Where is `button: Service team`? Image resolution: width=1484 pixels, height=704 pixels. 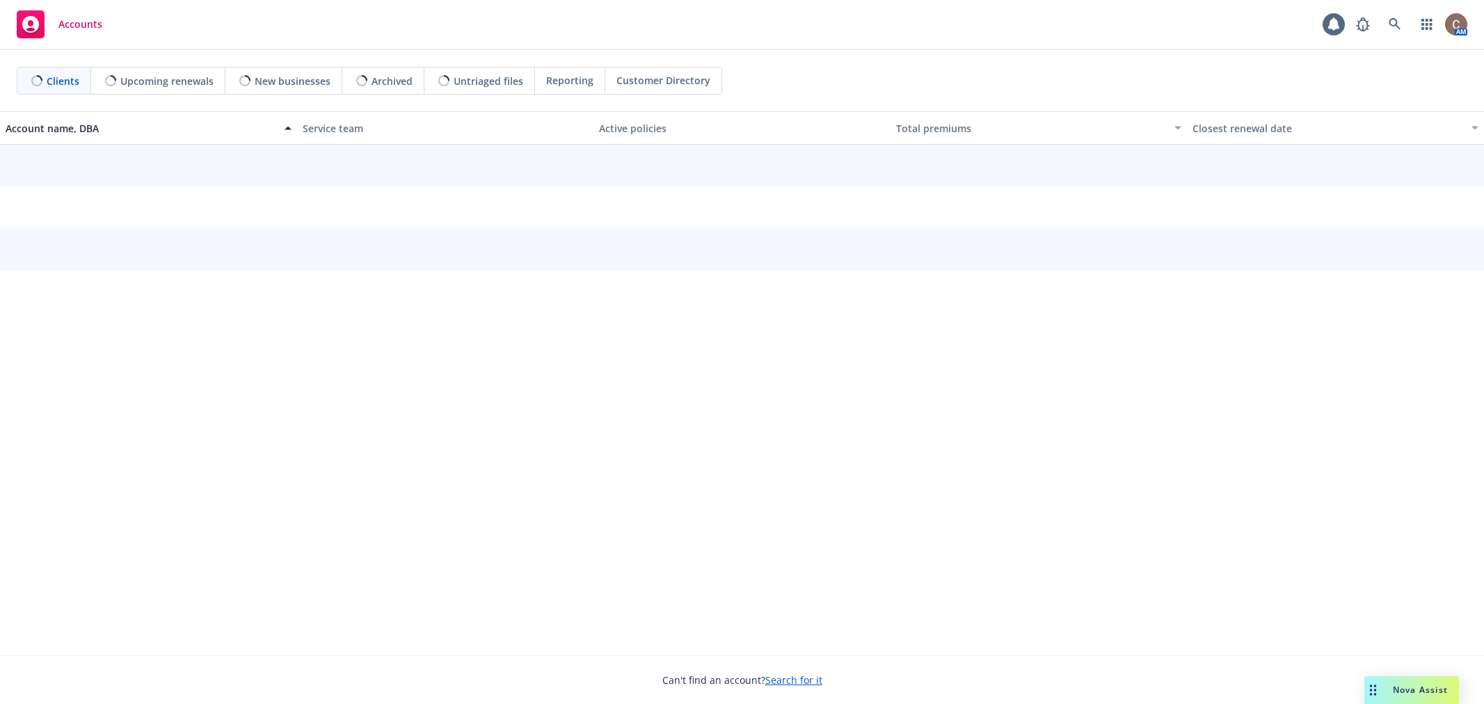 button: Service team is located at coordinates (445, 128).